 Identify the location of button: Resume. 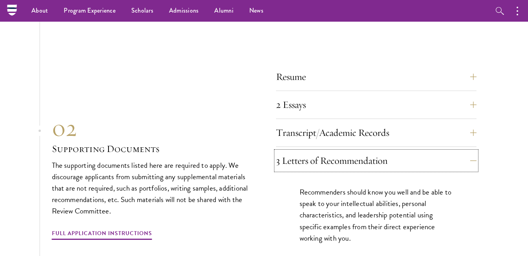
(376, 77).